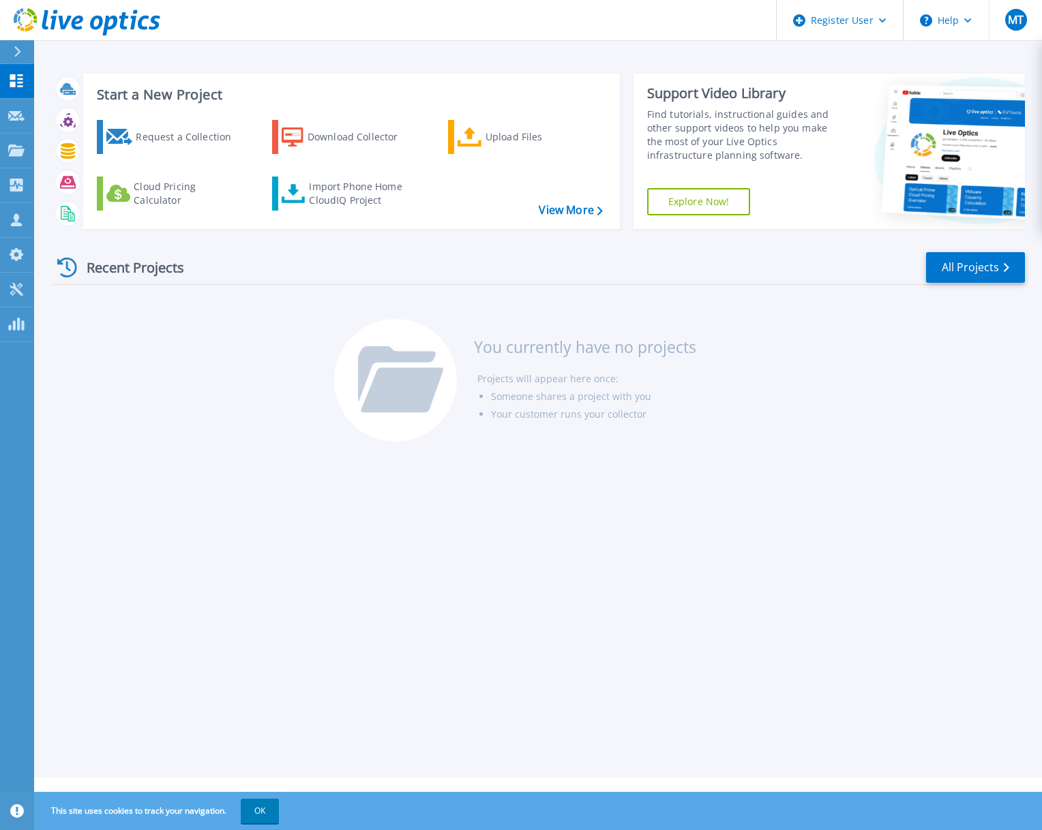 The height and width of the screenshot is (830, 1042). Describe the element at coordinates (158, 811) in the screenshot. I see `span: This site uses cookies to track your navigation.` at that location.